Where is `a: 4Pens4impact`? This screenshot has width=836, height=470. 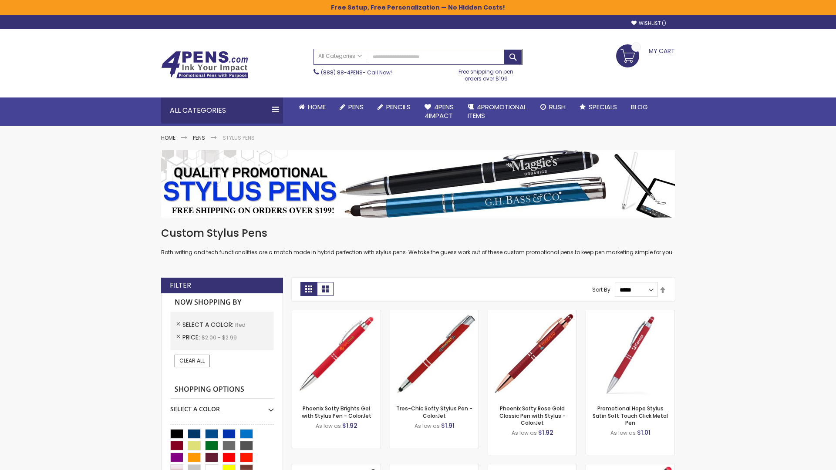 a: 4Pens4impact is located at coordinates (439, 112).